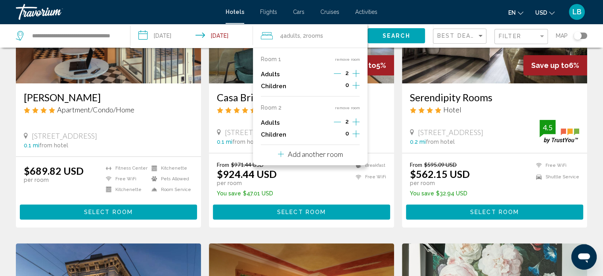 Image resolution: width=603 pixels, height=276 pixels. I want to click on span: Save up to, so click(550, 65).